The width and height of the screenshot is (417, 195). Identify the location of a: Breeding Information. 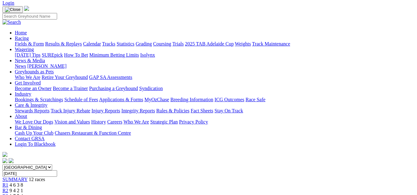
(192, 99).